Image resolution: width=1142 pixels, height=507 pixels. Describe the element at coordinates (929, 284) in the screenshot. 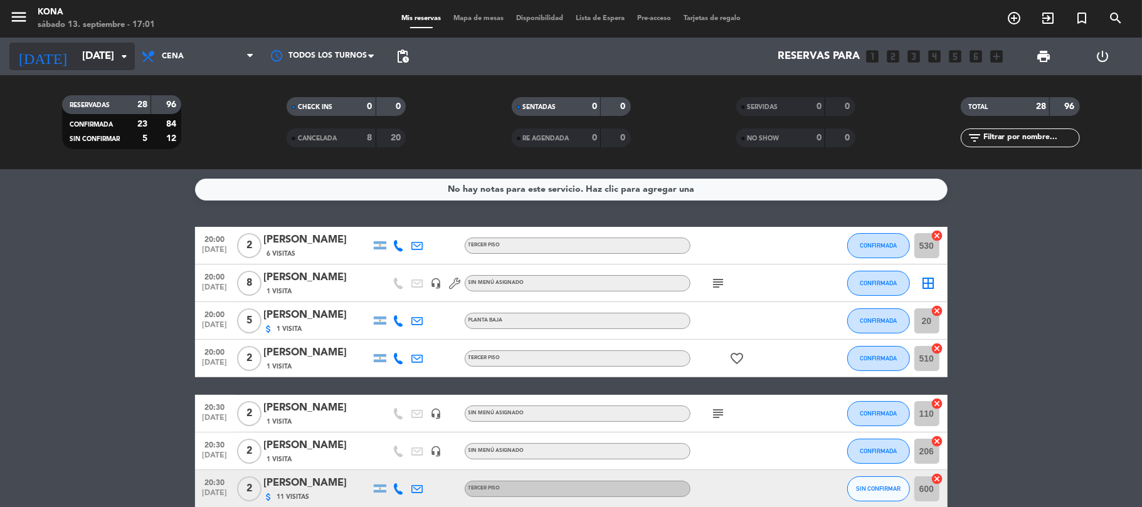

I see `i: border_all` at that location.